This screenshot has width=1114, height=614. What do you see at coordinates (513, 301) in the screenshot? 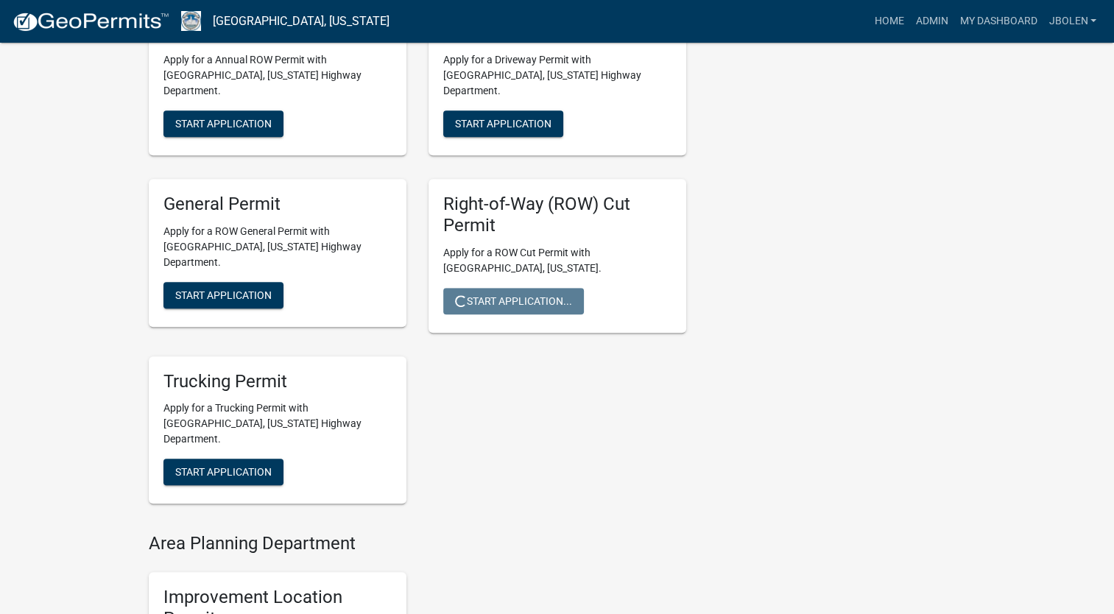
I see `button: Start Application...` at bounding box center [513, 301].